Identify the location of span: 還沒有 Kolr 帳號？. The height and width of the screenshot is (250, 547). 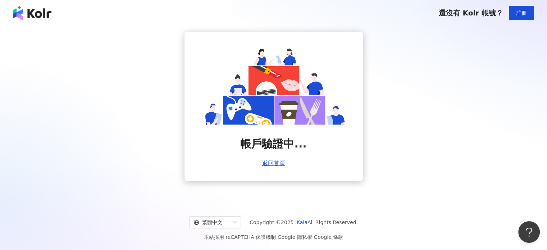
(471, 13).